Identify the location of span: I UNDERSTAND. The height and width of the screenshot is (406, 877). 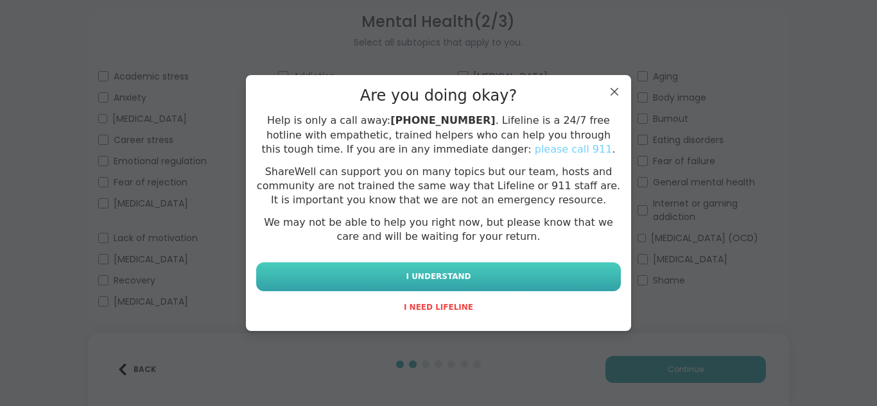
(438, 277).